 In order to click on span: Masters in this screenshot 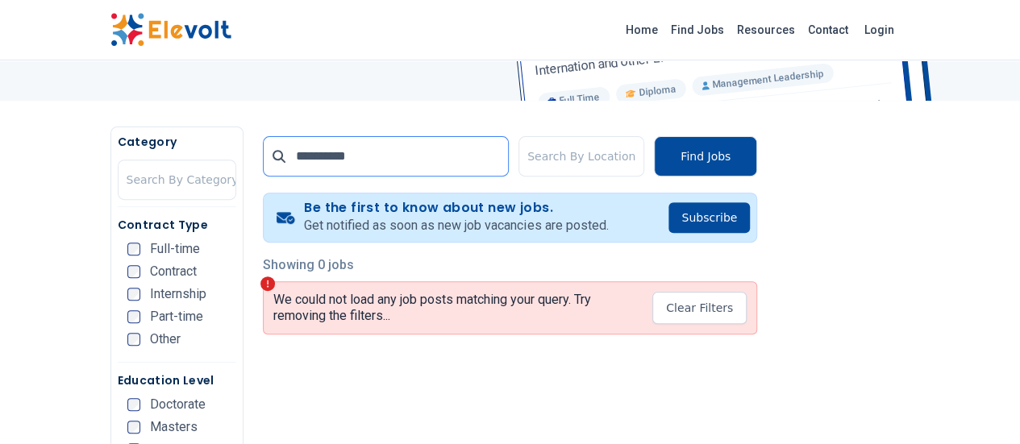, I will do `click(173, 427)`.